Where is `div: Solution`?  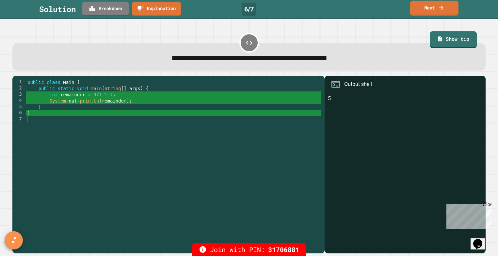 div: Solution is located at coordinates (57, 9).